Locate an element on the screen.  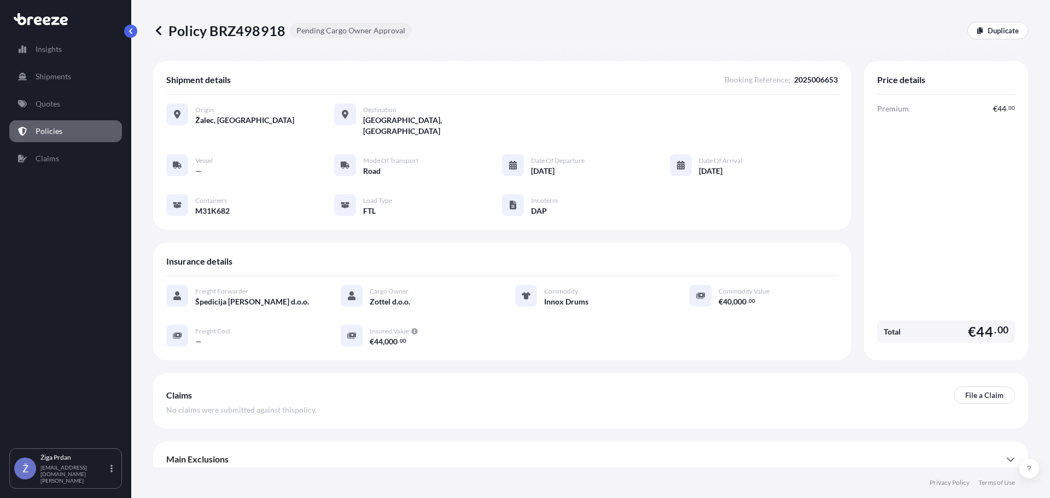
span: Claims is located at coordinates (179, 395).